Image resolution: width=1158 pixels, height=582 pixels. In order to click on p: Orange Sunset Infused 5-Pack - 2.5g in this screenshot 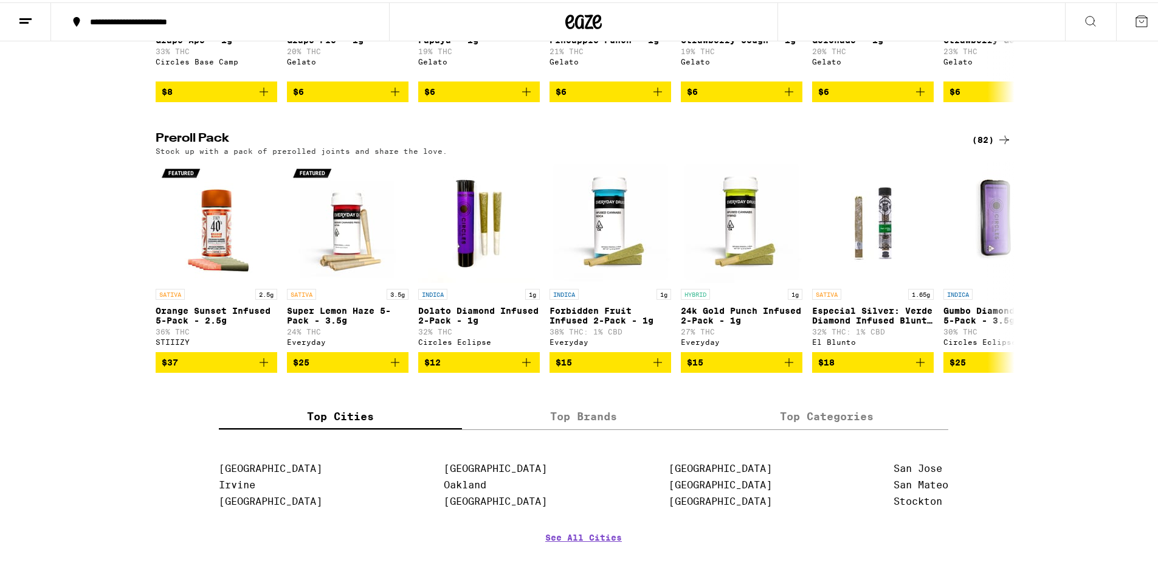, I will do `click(216, 313)`.